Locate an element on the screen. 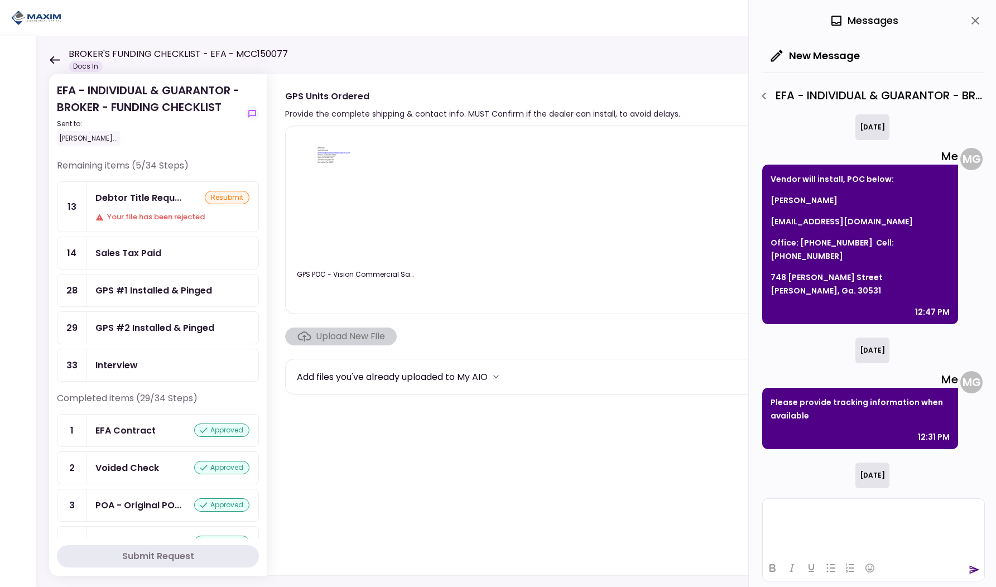 The width and height of the screenshot is (996, 587). div: Add files you've already uploaded to My AIO is located at coordinates (392, 377).